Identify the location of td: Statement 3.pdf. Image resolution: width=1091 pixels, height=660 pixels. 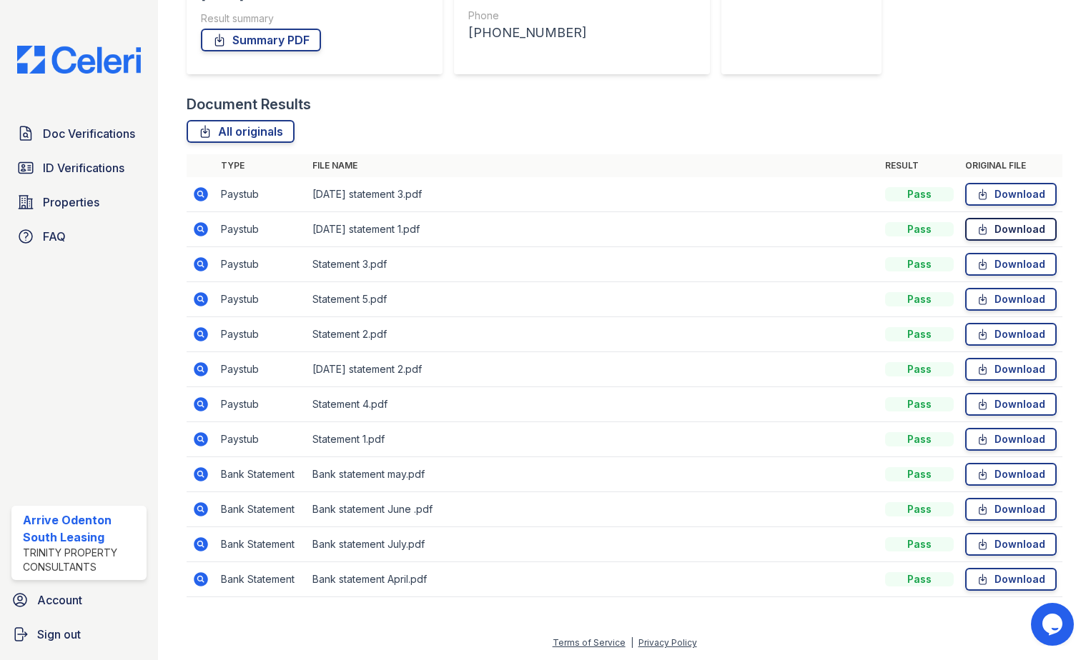
(592, 264).